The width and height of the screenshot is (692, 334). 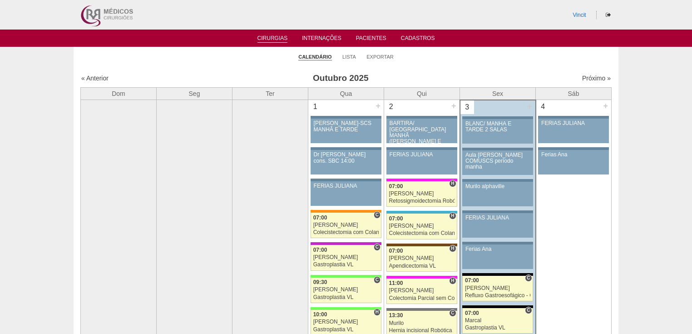 What do you see at coordinates (315, 107) in the screenshot?
I see `div: 1` at bounding box center [315, 107].